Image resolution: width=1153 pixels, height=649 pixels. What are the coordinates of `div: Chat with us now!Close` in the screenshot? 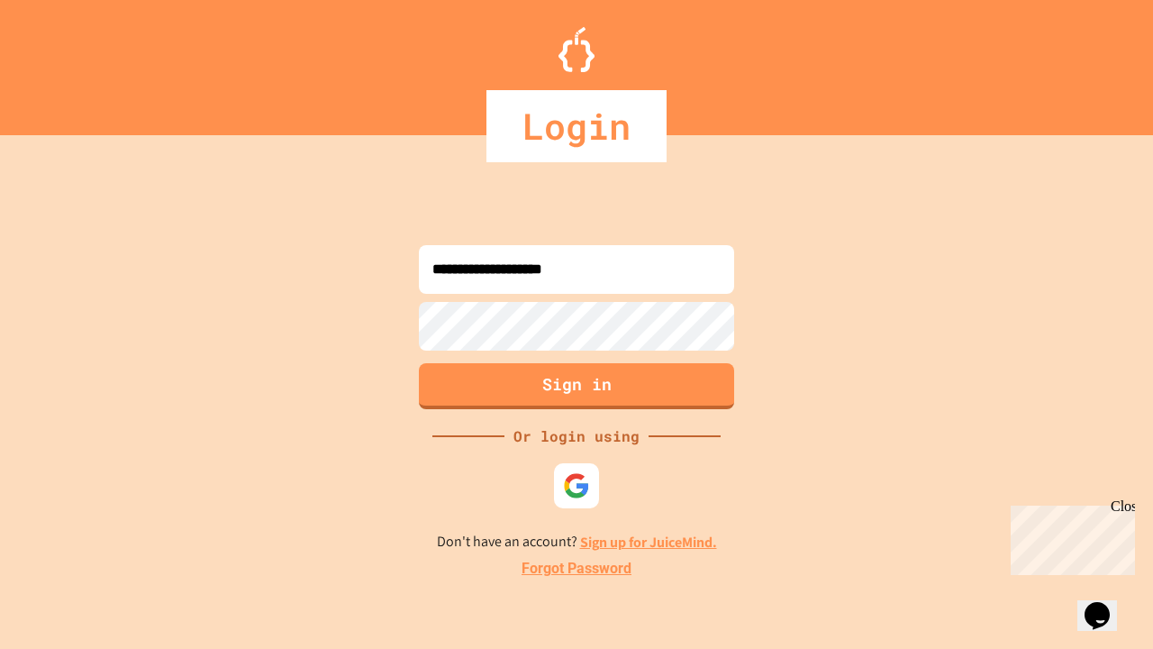 It's located at (66, 60).